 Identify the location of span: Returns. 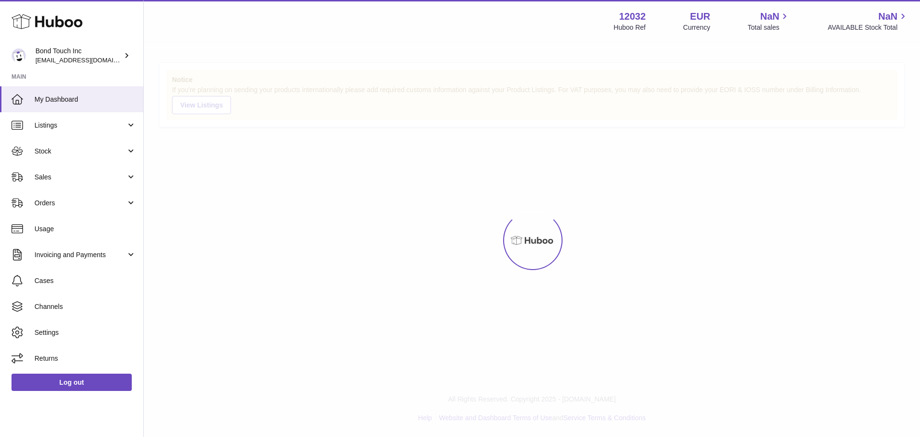
(85, 358).